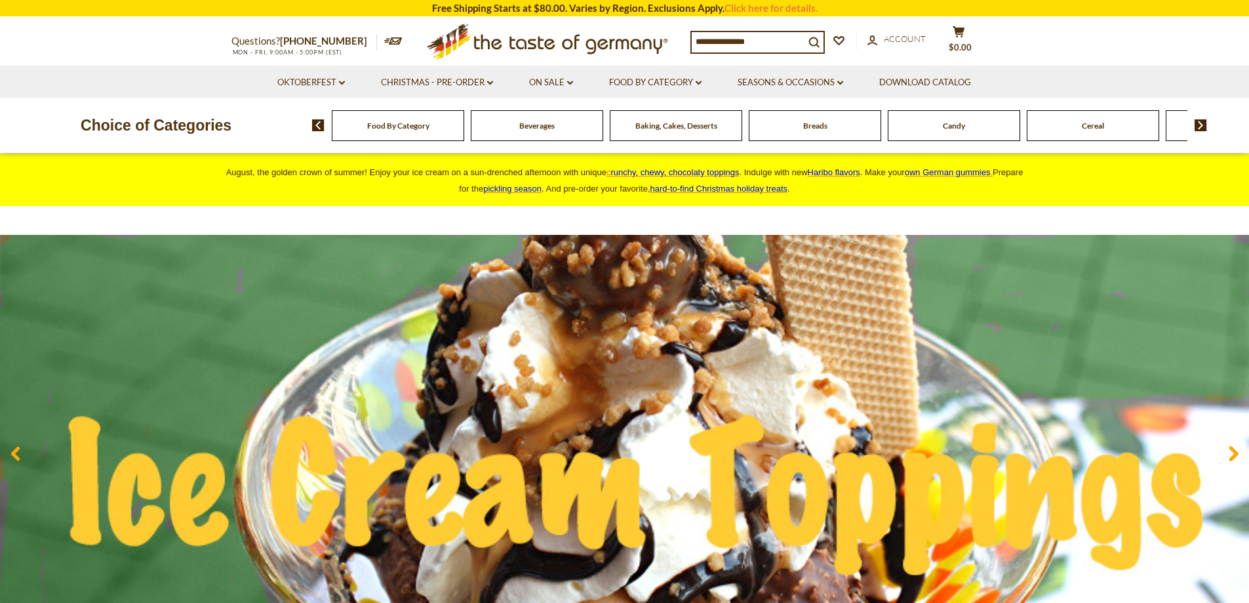 Image resolution: width=1249 pixels, height=603 pixels. What do you see at coordinates (311, 83) in the screenshot?
I see `a: Oktoberfest` at bounding box center [311, 83].